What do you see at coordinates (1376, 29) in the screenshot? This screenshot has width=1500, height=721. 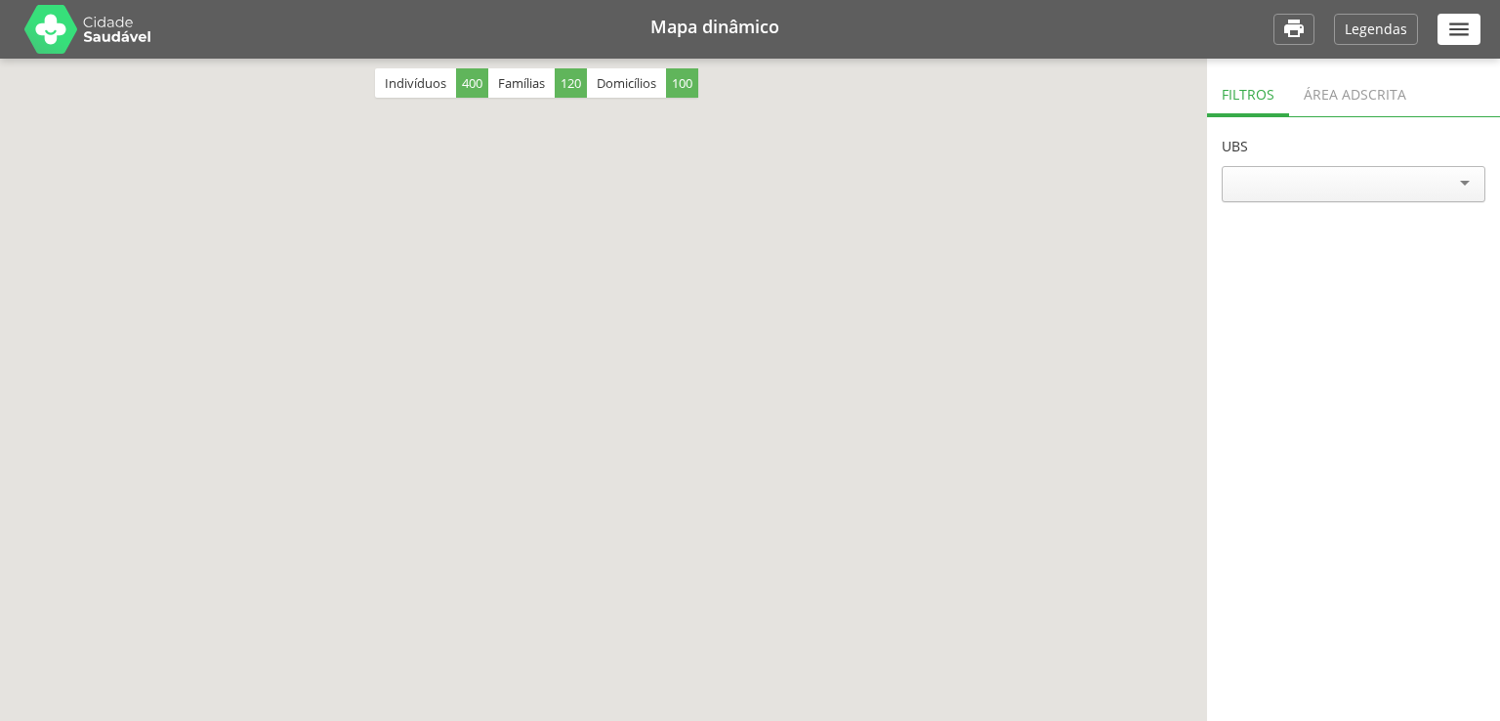 I see `p: Legendas` at bounding box center [1376, 29].